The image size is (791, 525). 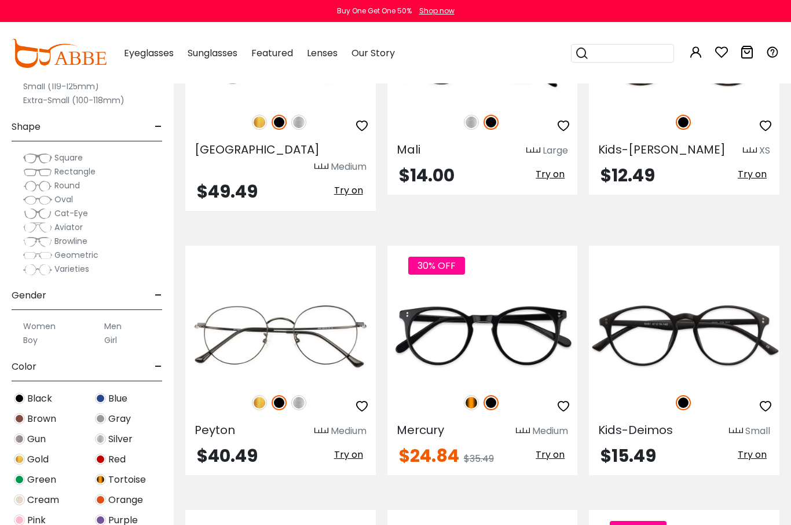 What do you see at coordinates (635, 430) in the screenshot?
I see `span: Kids-Deimos` at bounding box center [635, 430].